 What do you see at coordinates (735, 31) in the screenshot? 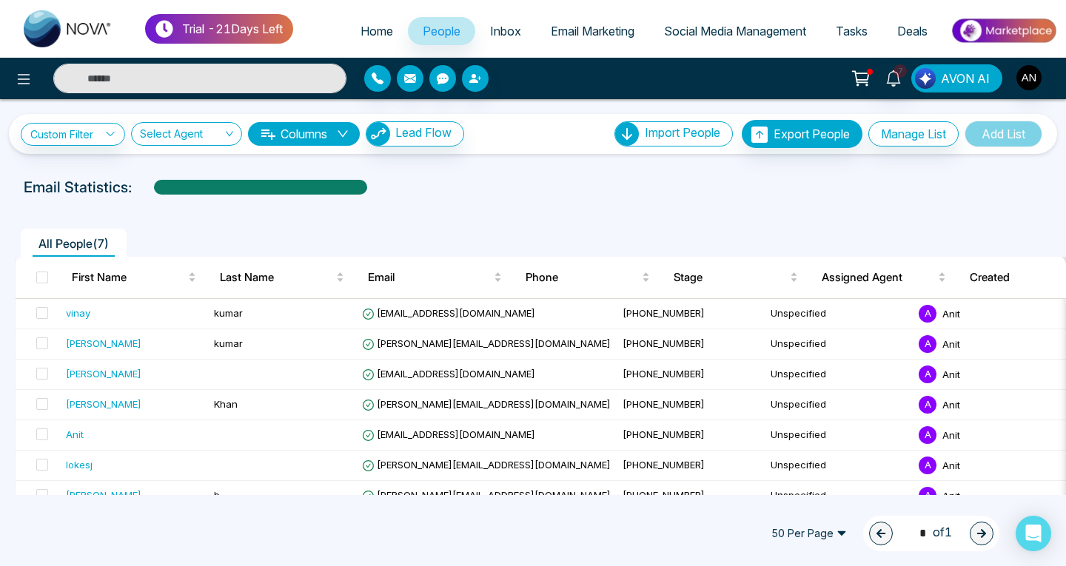
I see `a: Social Media Management` at bounding box center [735, 31].